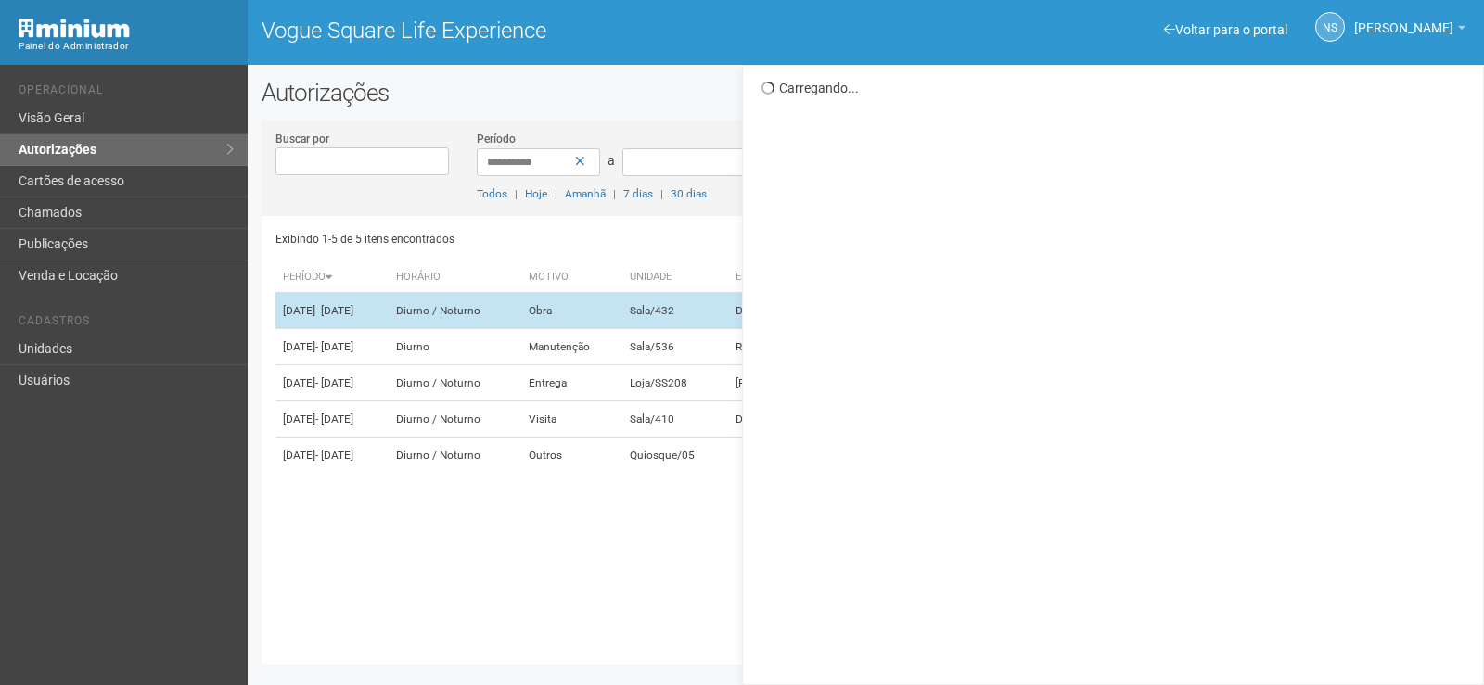 Image resolution: width=1484 pixels, height=685 pixels. What do you see at coordinates (611, 160) in the screenshot?
I see `span: a` at bounding box center [611, 160].